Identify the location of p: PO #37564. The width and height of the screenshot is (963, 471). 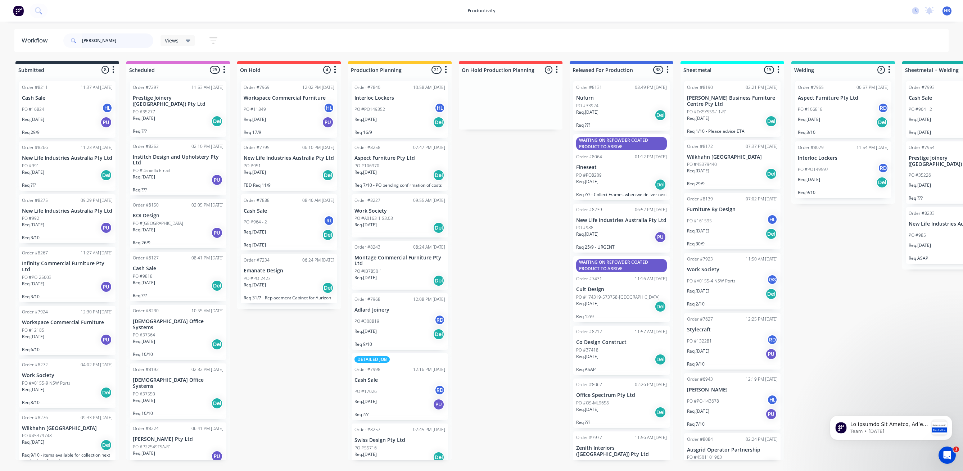
(144, 335).